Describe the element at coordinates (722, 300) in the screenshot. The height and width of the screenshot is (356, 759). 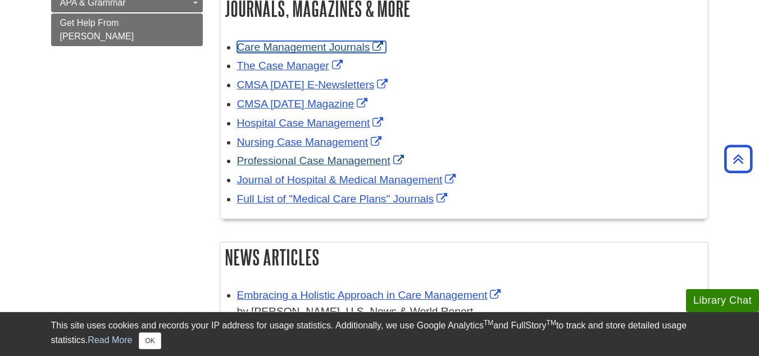
I see `button: Library Chat` at that location.